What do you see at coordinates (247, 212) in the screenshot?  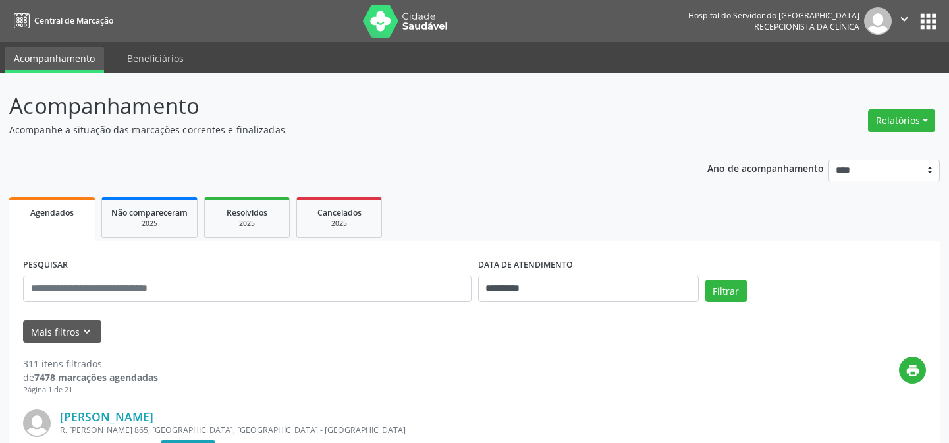 I see `span: Resolvidos` at bounding box center [247, 212].